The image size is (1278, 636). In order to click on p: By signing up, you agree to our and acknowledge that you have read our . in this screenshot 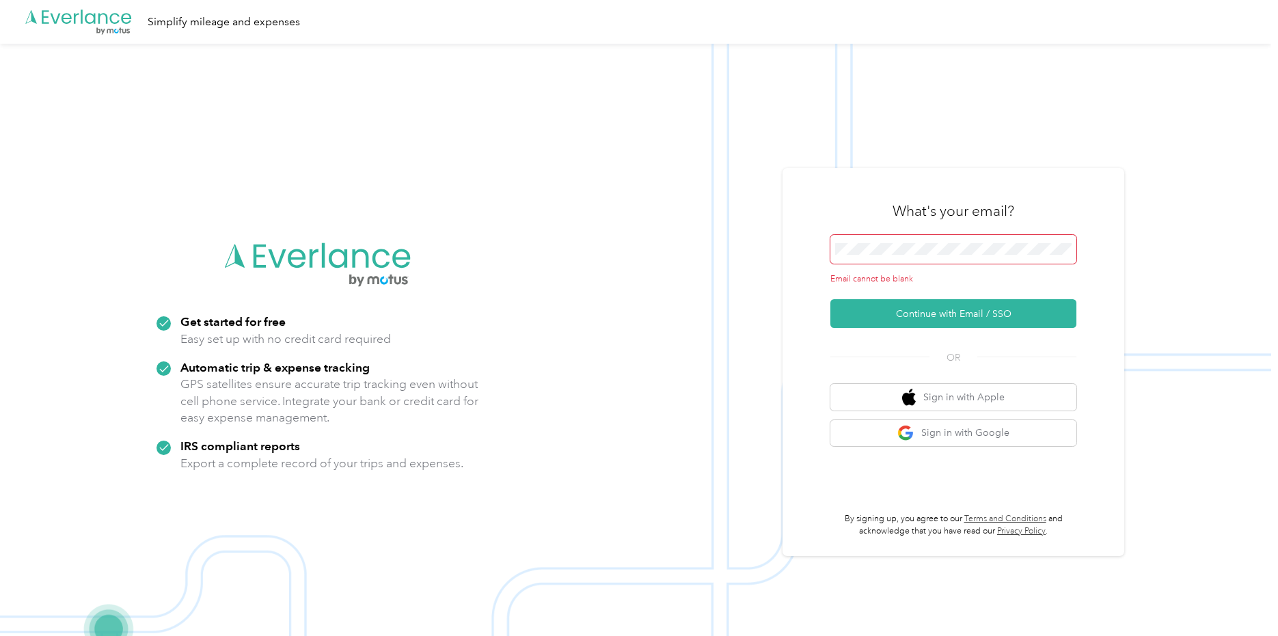, I will do `click(954, 525)`.